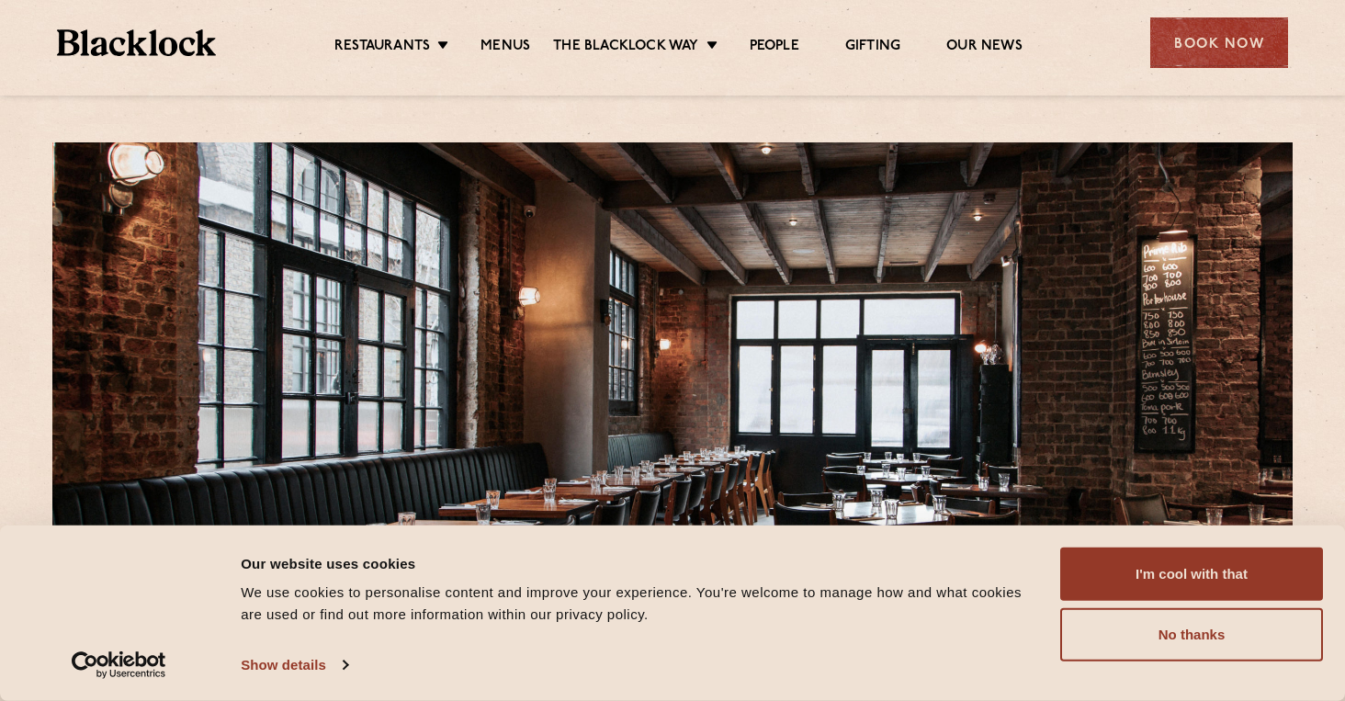  Describe the element at coordinates (984, 48) in the screenshot. I see `a: Our News` at that location.